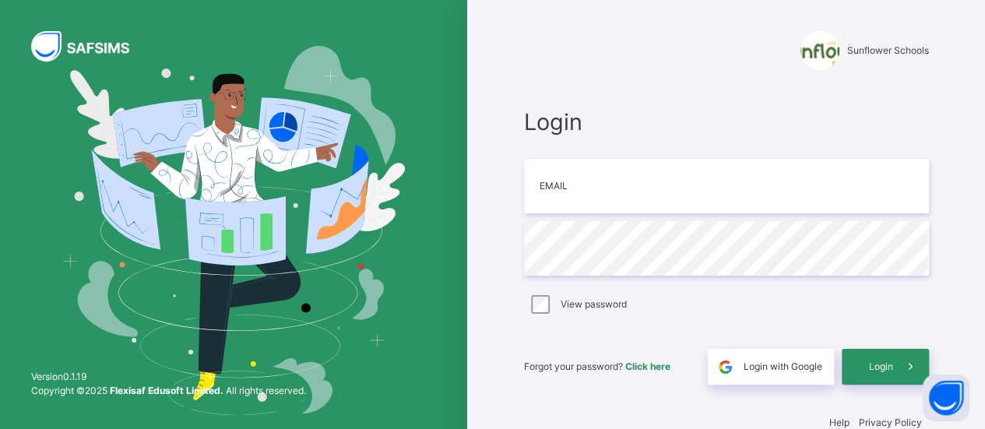 The width and height of the screenshot is (985, 429). I want to click on button: Open asap, so click(946, 398).